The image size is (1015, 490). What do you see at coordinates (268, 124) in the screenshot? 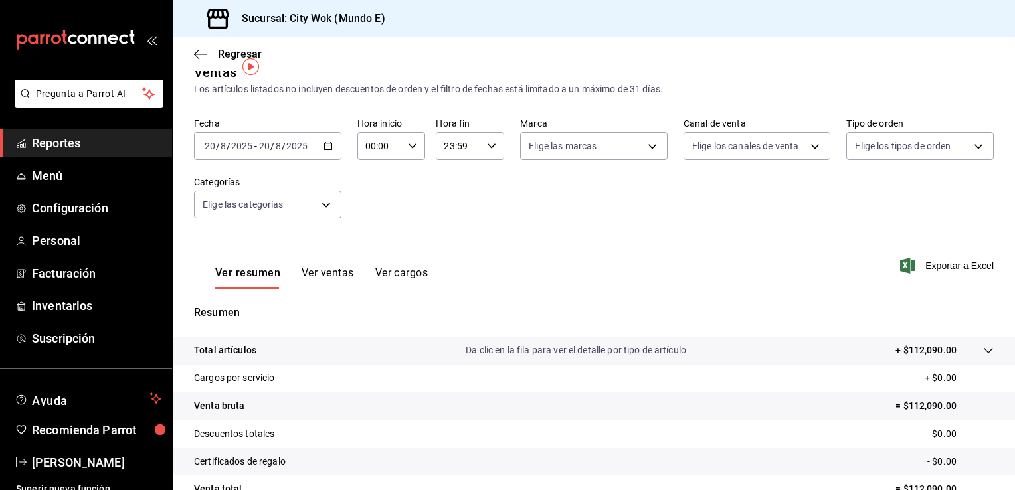
I see `label: Fecha` at bounding box center [268, 124].